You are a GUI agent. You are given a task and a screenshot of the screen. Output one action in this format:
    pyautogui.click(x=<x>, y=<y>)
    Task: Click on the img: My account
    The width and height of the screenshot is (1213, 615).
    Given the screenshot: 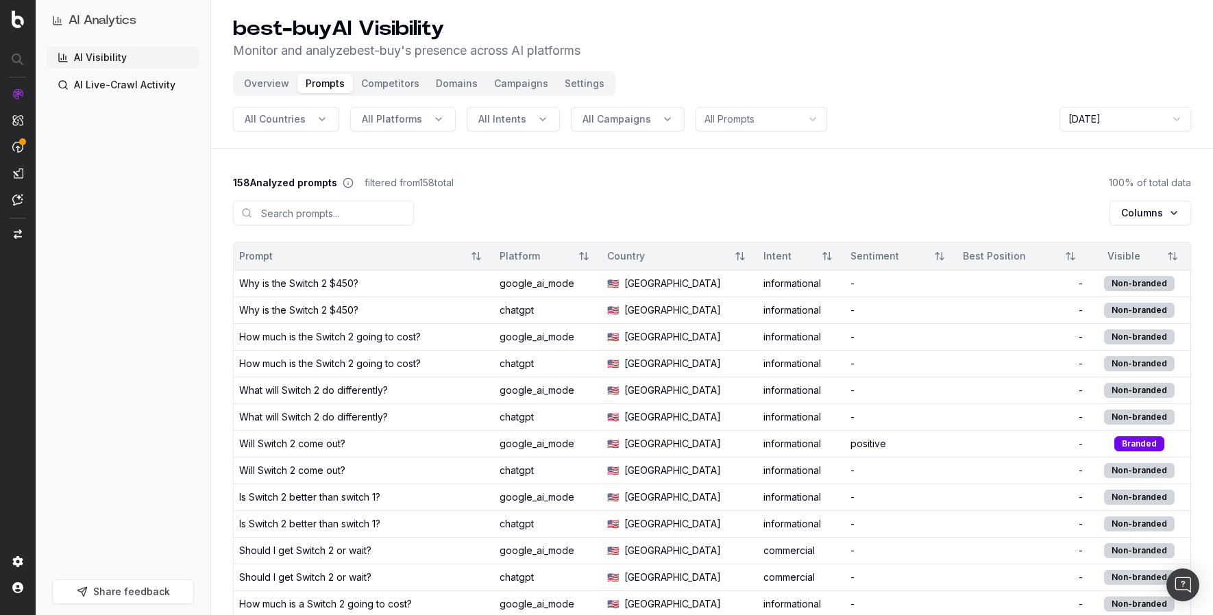 What is the action you would take?
    pyautogui.click(x=18, y=588)
    